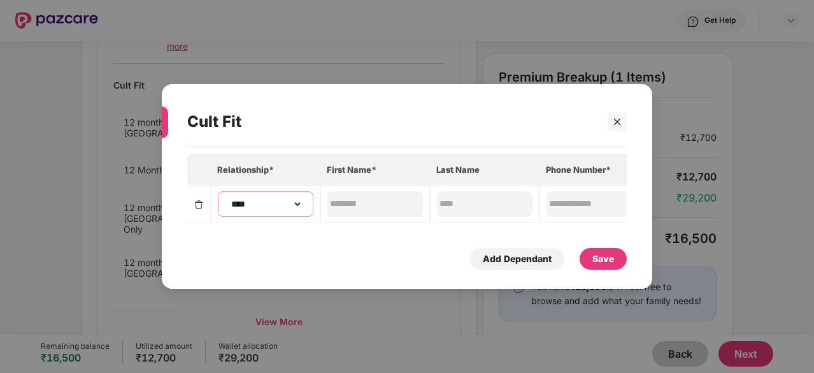 This screenshot has width=814, height=373. Describe the element at coordinates (603, 259) in the screenshot. I see `div: Save` at that location.